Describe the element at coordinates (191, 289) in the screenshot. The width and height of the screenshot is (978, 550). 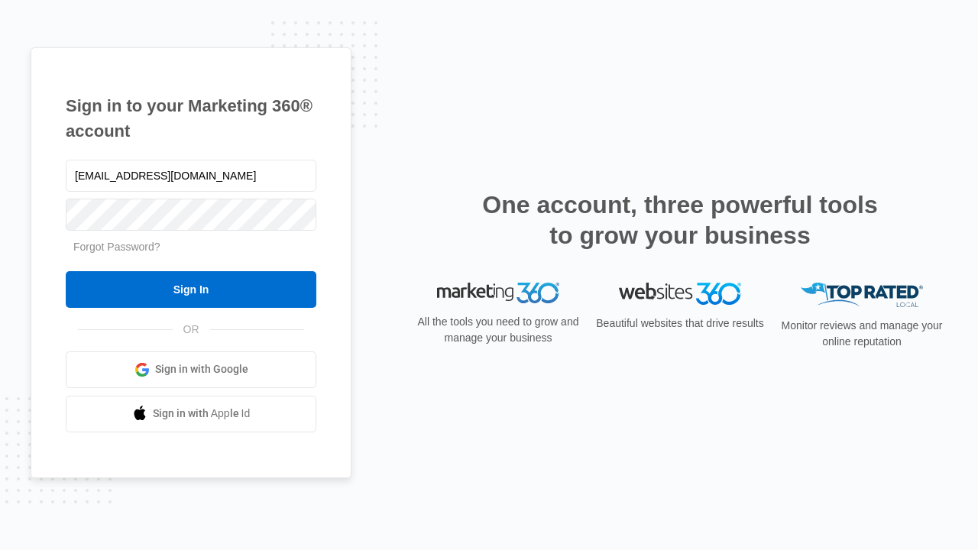
I see `input: Sign In` at that location.